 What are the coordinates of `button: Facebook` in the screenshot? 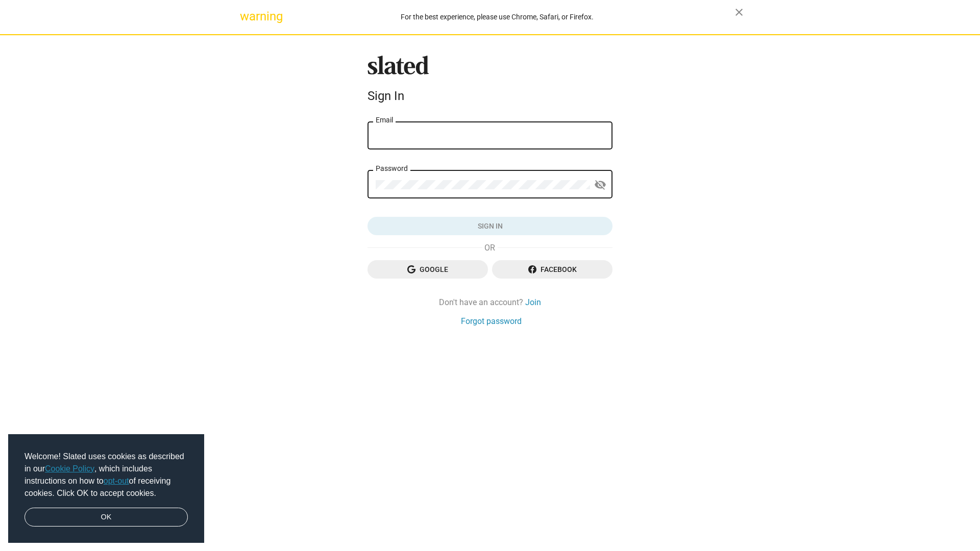 It's located at (552, 269).